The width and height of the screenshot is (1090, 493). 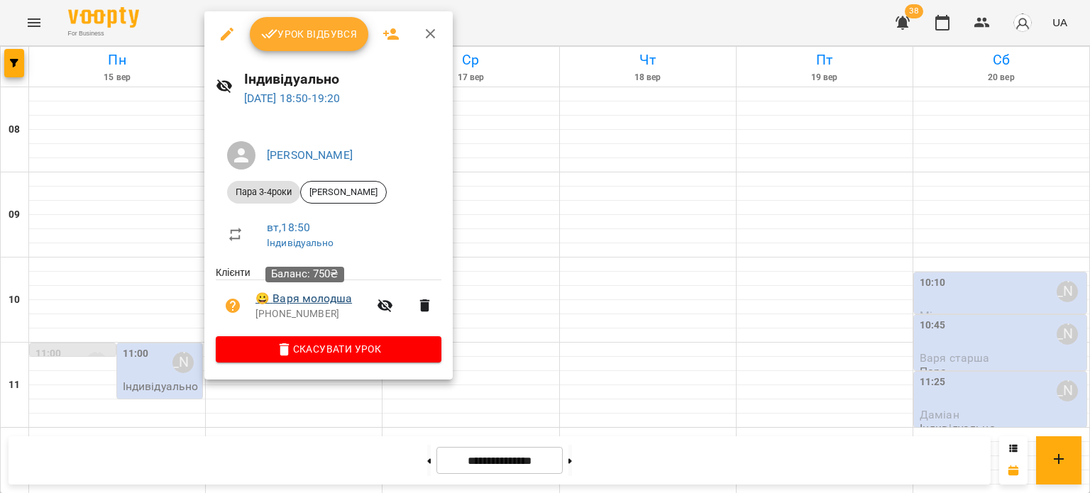 I want to click on span: Урок відбувся, so click(x=309, y=34).